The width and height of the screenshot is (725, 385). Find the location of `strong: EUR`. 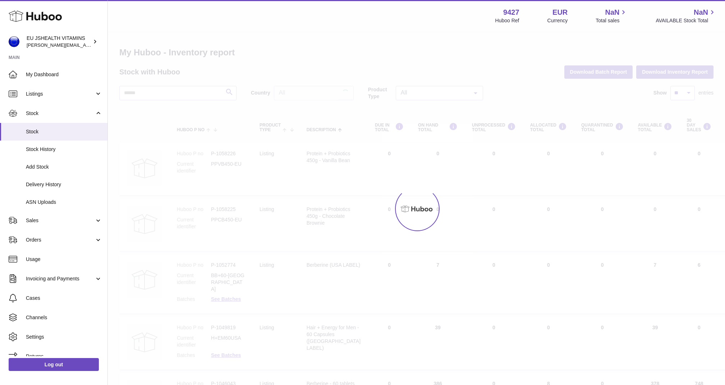

strong: EUR is located at coordinates (560, 12).